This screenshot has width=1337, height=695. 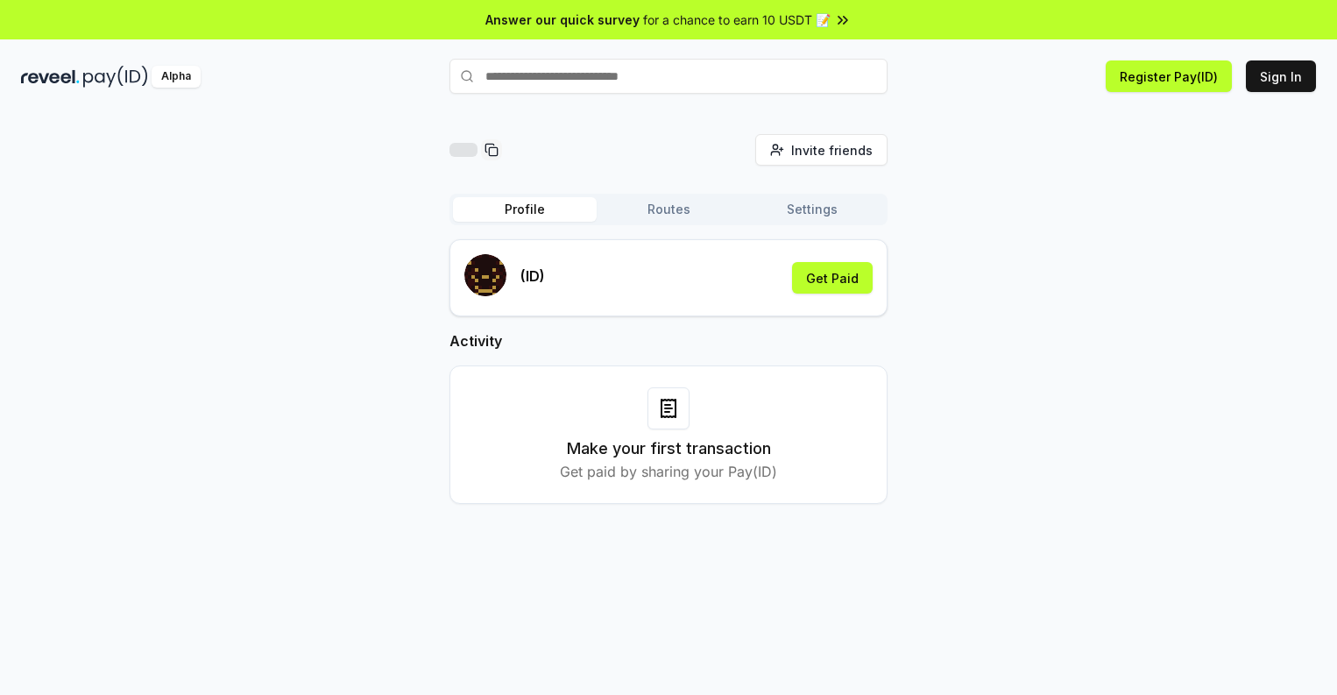 I want to click on h3: Make your first transaction, so click(x=669, y=449).